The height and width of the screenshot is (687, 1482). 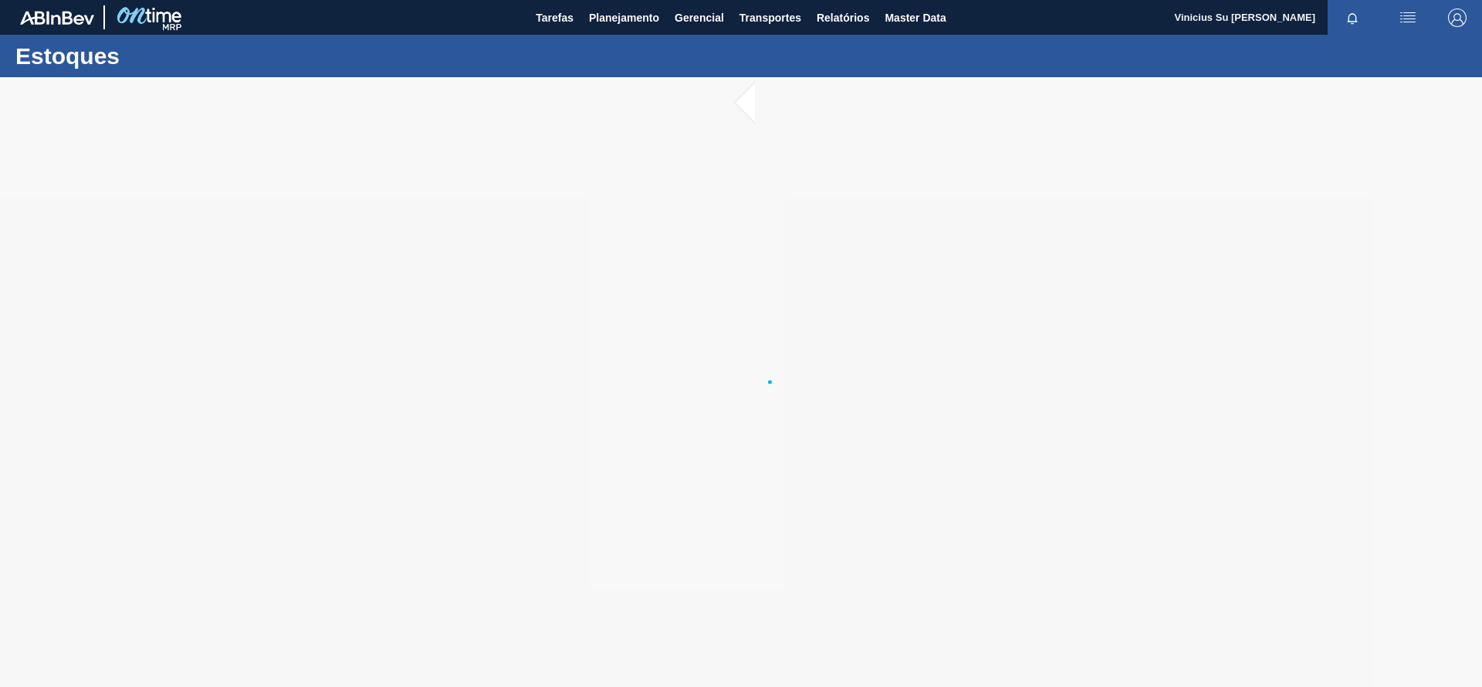 I want to click on img: TNhmsLtSVTkK8tSr43FrP2fwEKptu5GPRR3wAAAABJRU5ErkJggg==, so click(x=57, y=18).